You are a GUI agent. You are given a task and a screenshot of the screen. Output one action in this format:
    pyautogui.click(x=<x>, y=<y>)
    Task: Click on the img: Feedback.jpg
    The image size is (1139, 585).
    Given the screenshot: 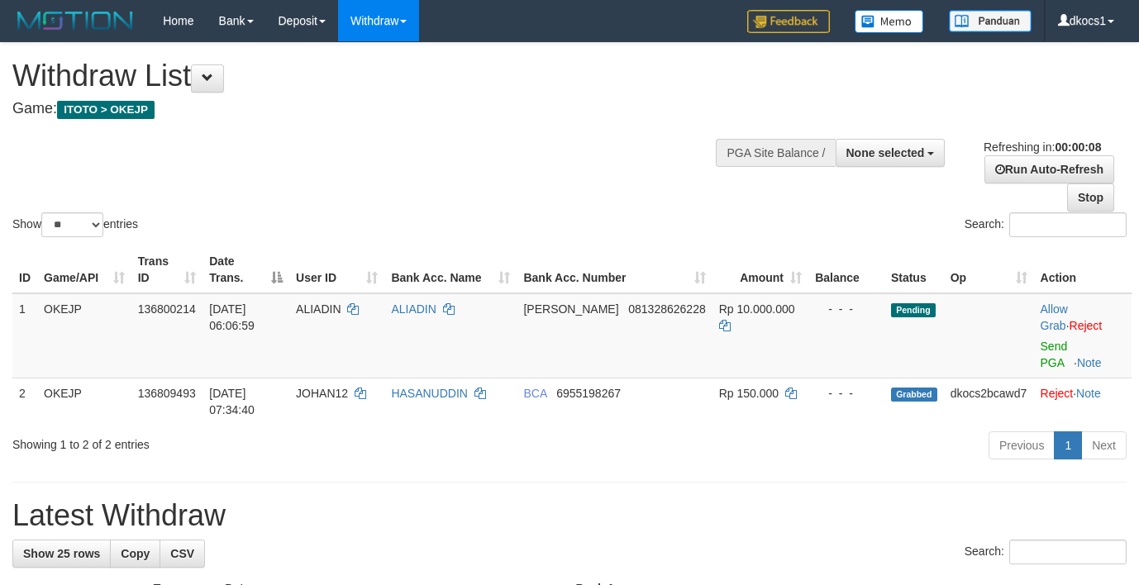 What is the action you would take?
    pyautogui.click(x=788, y=21)
    